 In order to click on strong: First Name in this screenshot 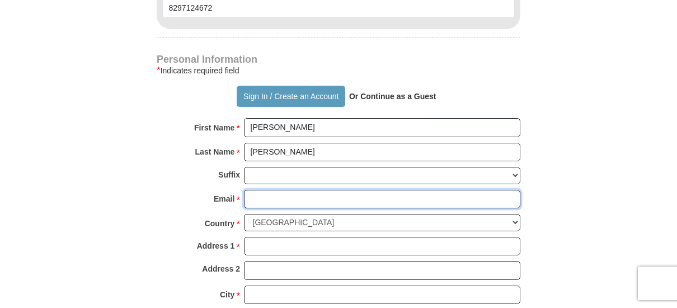, I will do `click(214, 127)`.